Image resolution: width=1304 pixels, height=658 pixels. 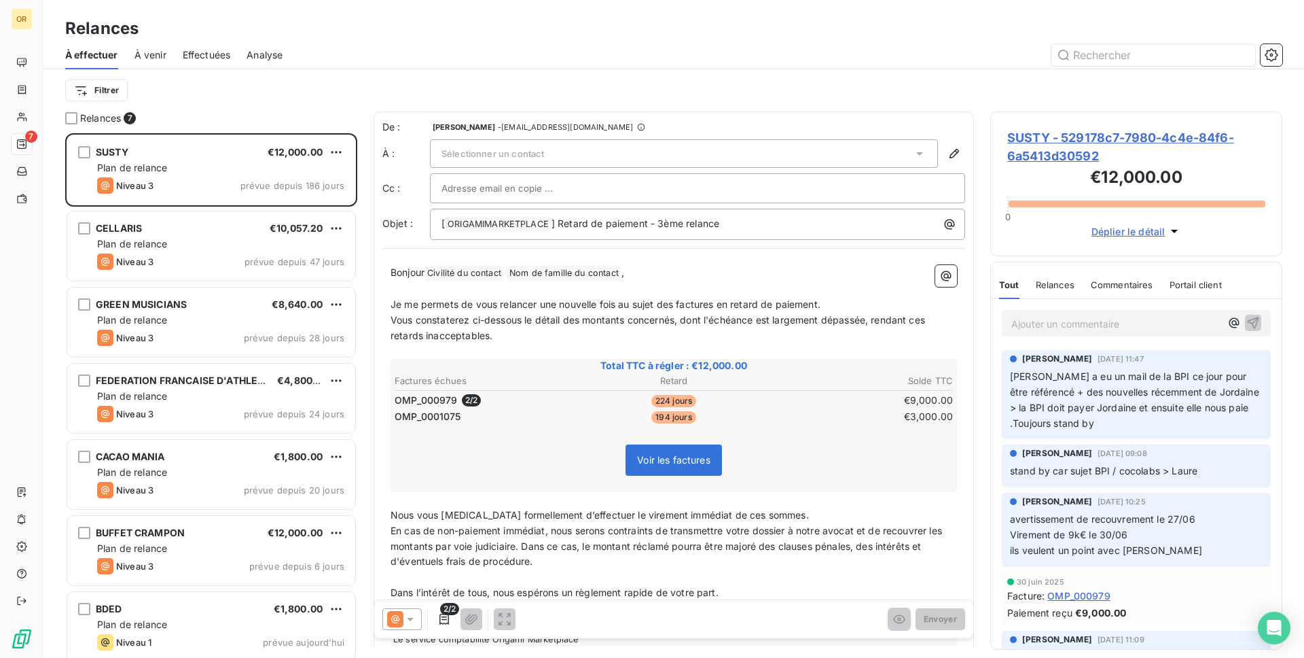 What do you see at coordinates (408, 272) in the screenshot?
I see `span: Bonjour` at bounding box center [408, 272].